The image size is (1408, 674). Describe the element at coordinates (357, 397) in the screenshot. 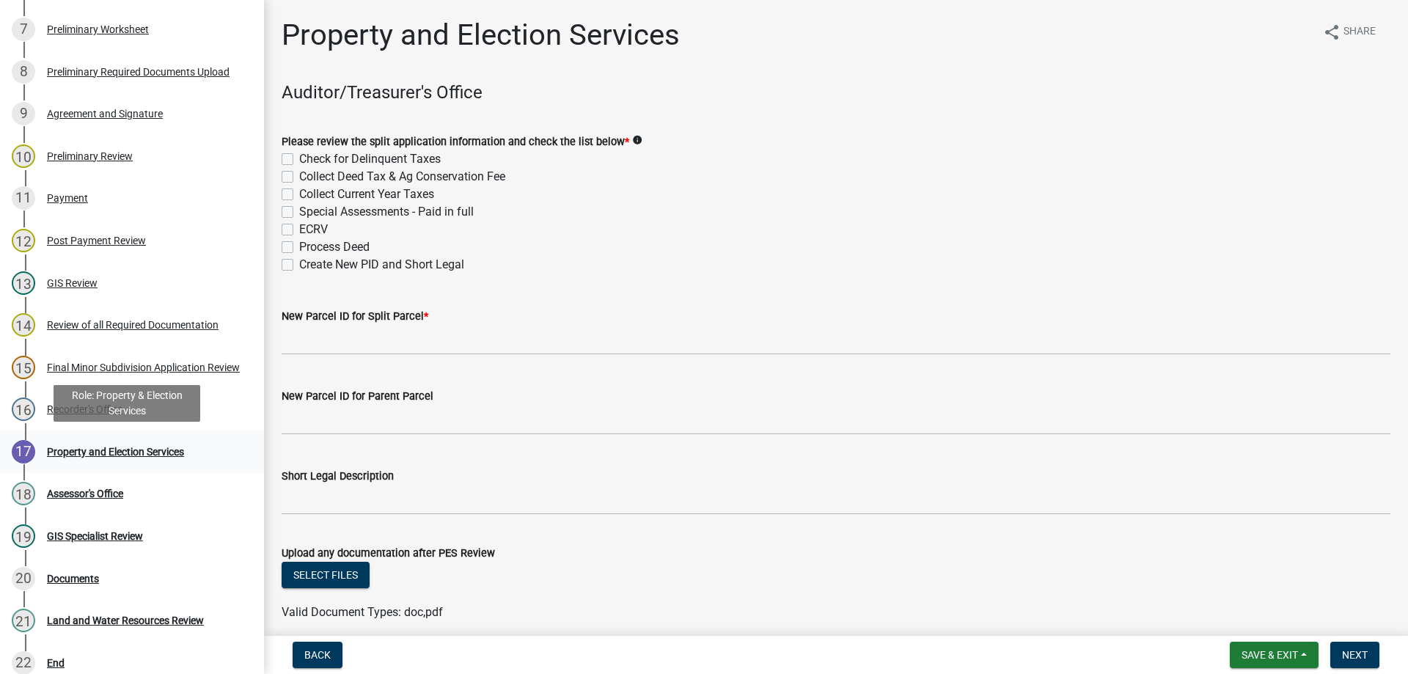

I see `label: New Parcel ID for Parent Parcel` at that location.